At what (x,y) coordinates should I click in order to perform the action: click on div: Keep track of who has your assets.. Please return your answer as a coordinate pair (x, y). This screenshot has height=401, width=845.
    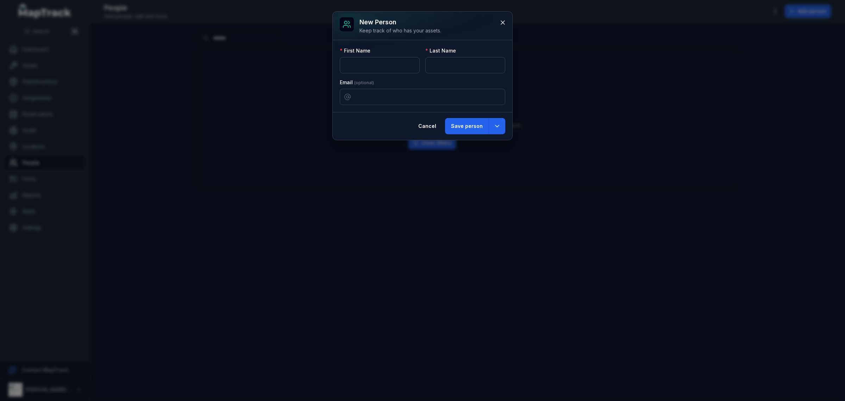
    Looking at the image, I should click on (400, 31).